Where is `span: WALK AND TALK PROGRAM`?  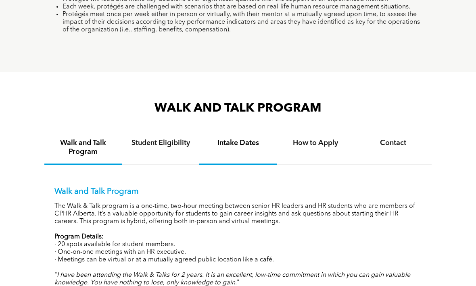
span: WALK AND TALK PROGRAM is located at coordinates (238, 108).